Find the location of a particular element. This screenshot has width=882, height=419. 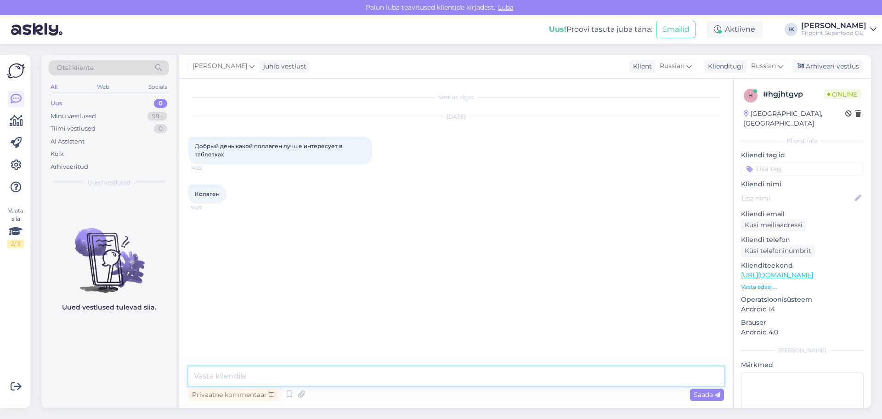

div: Küsi meiliaadressi is located at coordinates (774, 225).